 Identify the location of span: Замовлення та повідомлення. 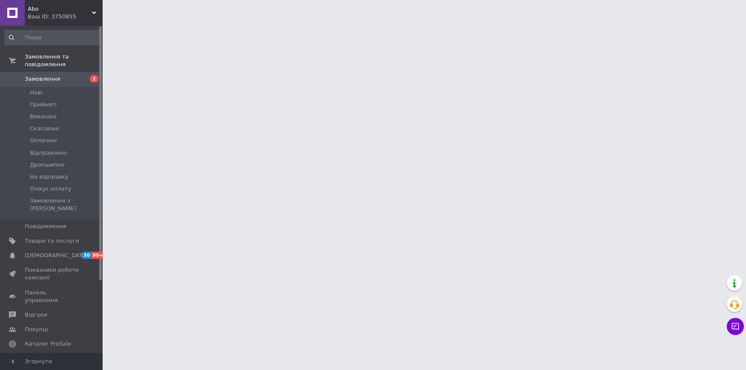
(64, 61).